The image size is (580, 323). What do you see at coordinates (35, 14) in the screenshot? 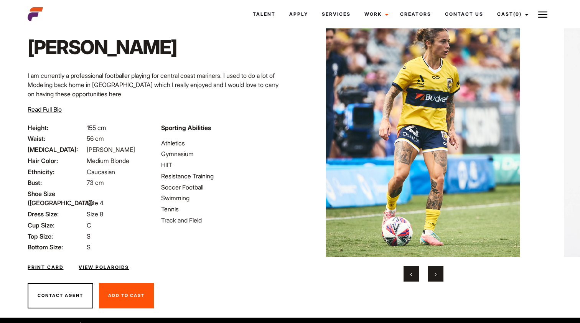
I see `img: cropped-aefm-brand-fav-22-square.png` at bounding box center [35, 14].